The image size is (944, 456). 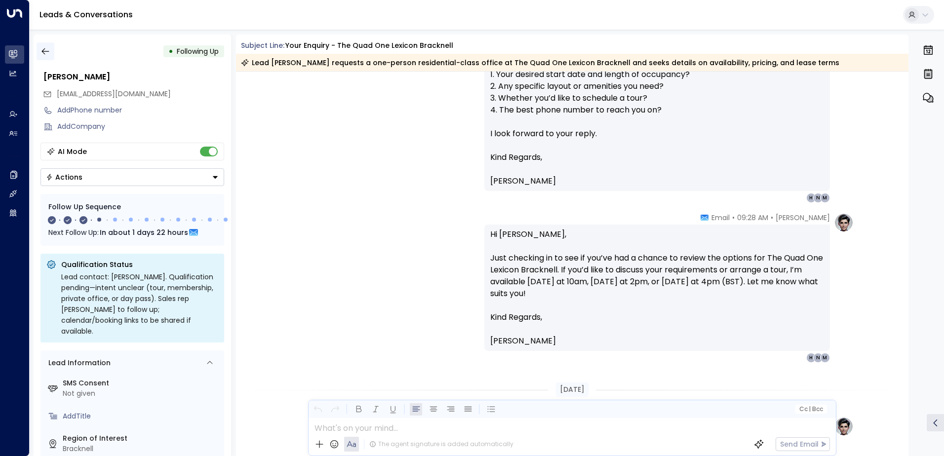 What do you see at coordinates (114, 94) in the screenshot?
I see `span: michaelayxz90@hotmail.com` at bounding box center [114, 94].